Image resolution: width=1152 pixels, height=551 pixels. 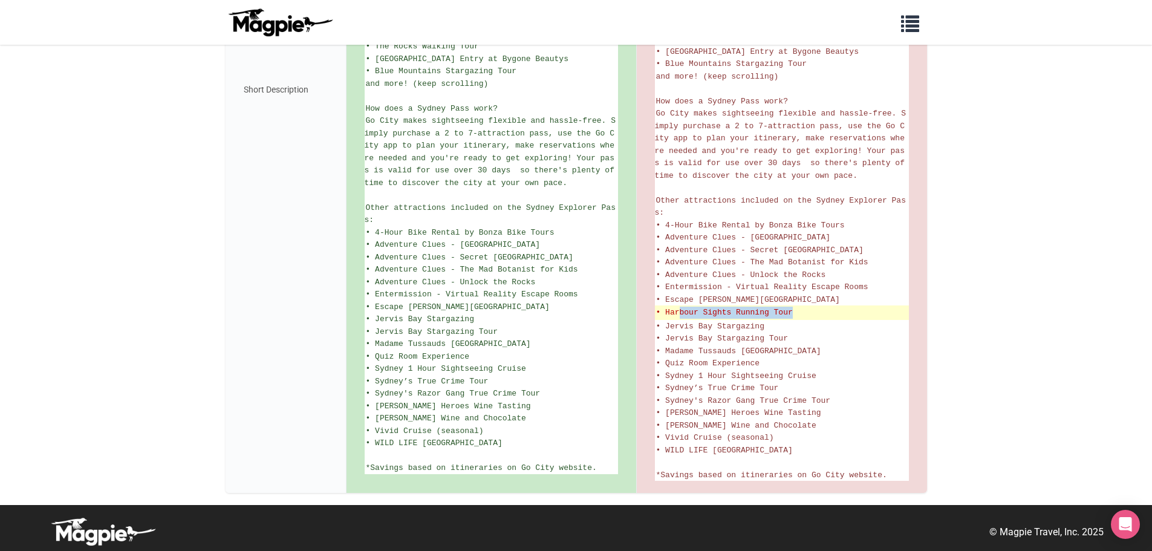 I want to click on p: © Magpie Travel, Inc. 2025, so click(x=1046, y=532).